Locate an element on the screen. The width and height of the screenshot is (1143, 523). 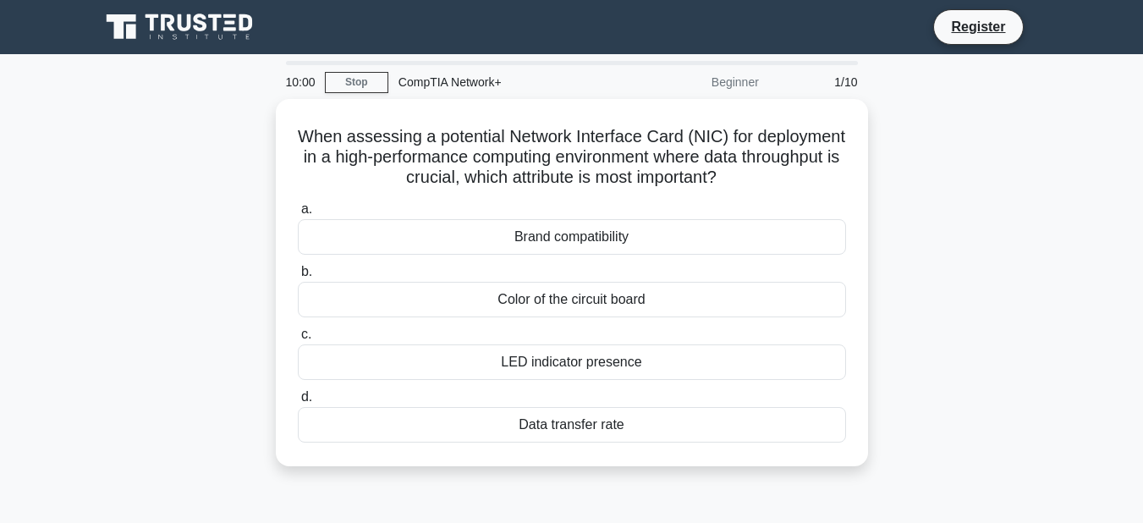
span: a. is located at coordinates (306, 208).